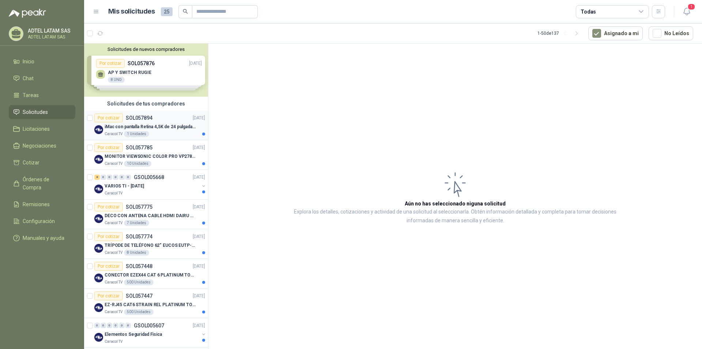  What do you see at coordinates (692, 7) in the screenshot?
I see `span: 1` at bounding box center [692, 7].